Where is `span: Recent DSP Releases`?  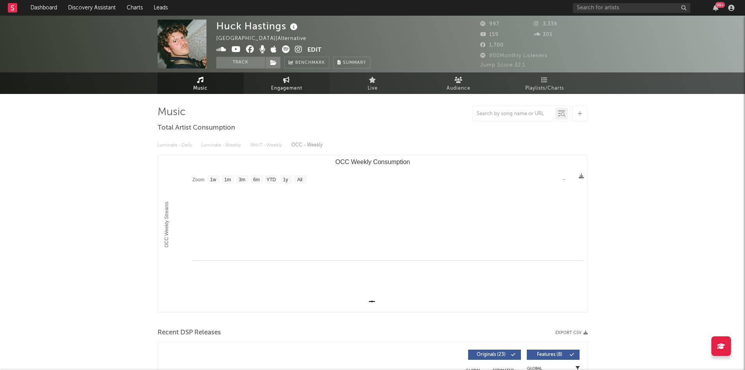 span: Recent DSP Releases is located at coordinates (189, 333).